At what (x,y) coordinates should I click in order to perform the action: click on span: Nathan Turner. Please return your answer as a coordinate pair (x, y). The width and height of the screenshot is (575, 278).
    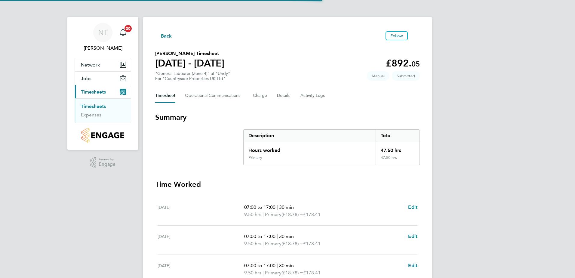
    Looking at the image, I should click on (103, 48).